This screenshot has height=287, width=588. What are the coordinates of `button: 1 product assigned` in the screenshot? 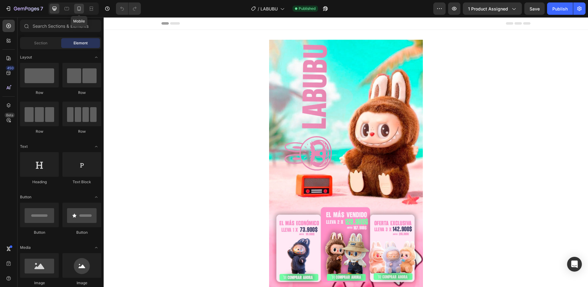 It's located at (493, 9).